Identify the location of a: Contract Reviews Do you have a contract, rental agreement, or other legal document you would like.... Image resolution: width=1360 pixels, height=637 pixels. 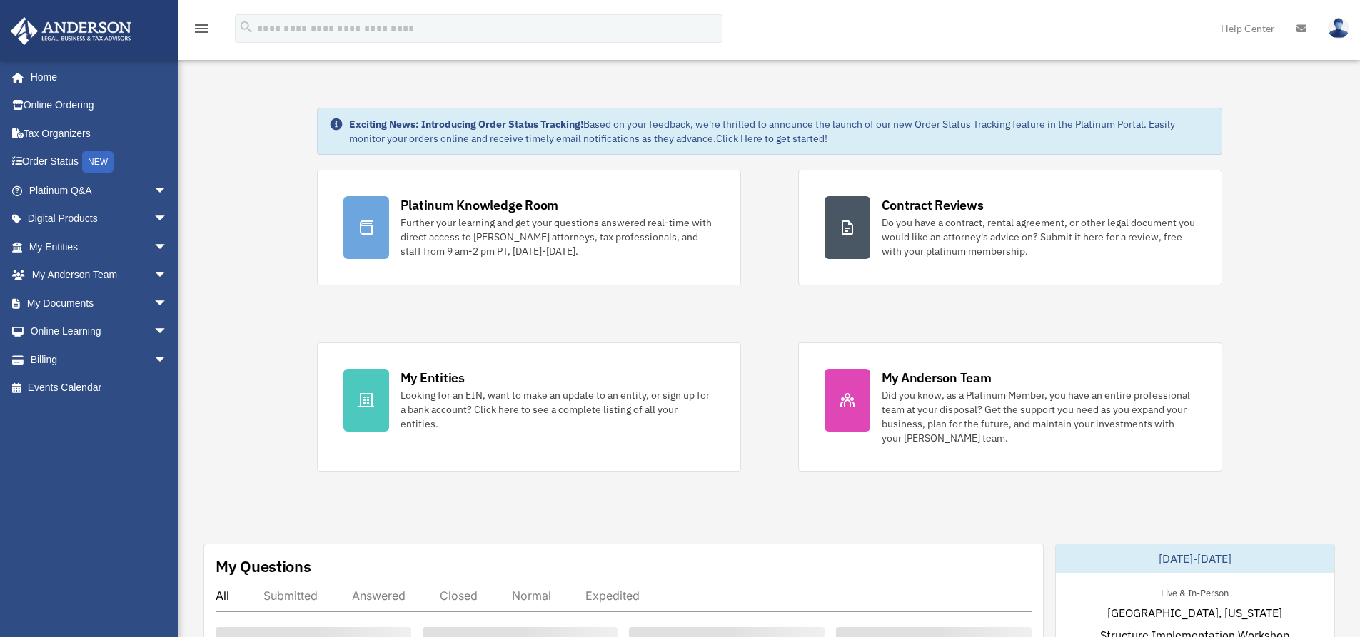
(1010, 228).